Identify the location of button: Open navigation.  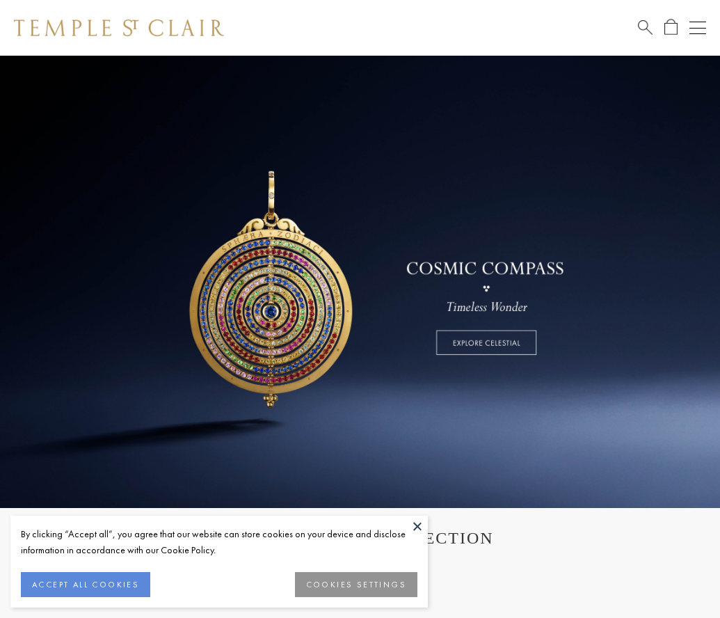
(698, 28).